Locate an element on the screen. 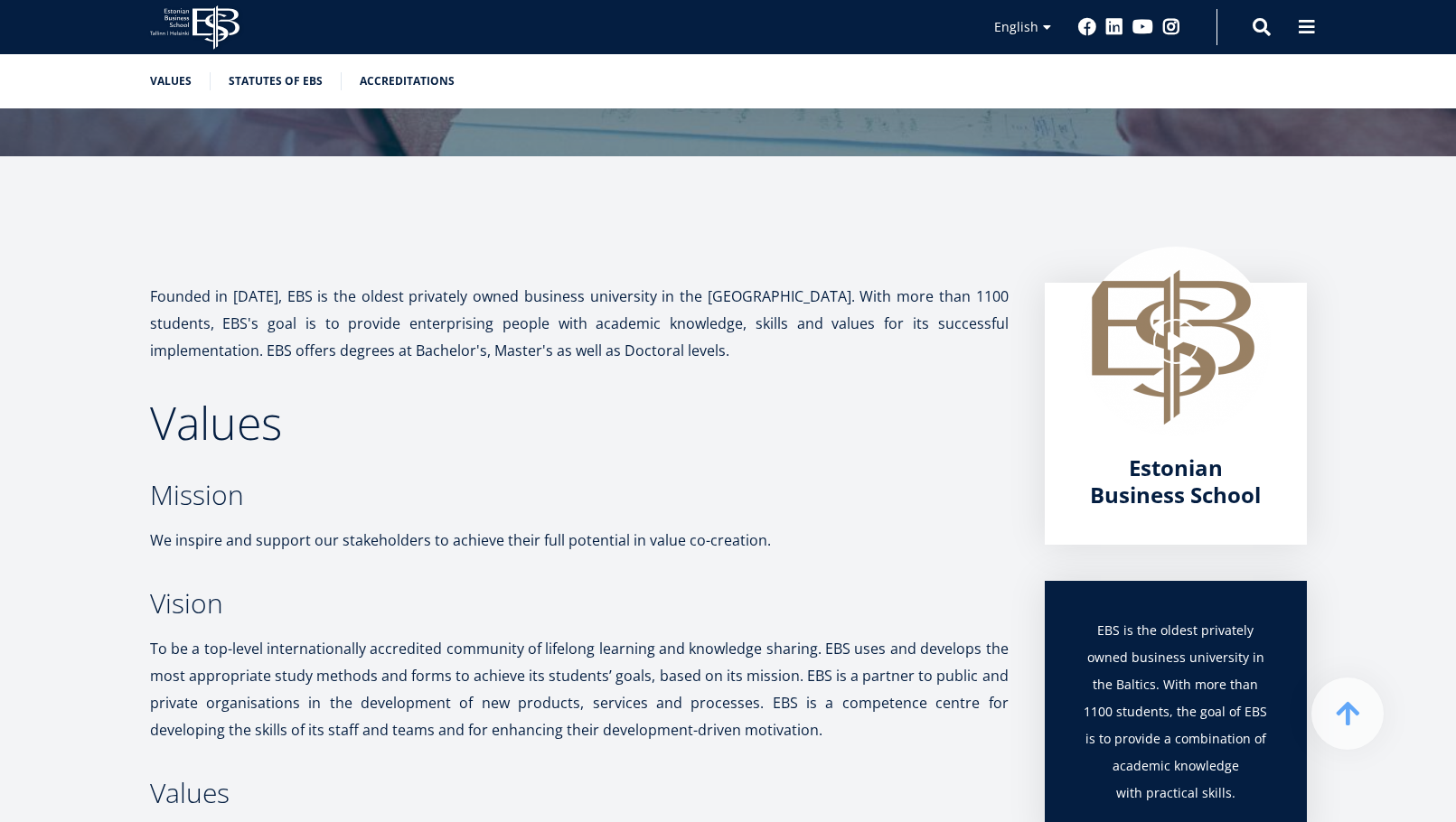  span: Estonian Business School is located at coordinates (1175, 480).